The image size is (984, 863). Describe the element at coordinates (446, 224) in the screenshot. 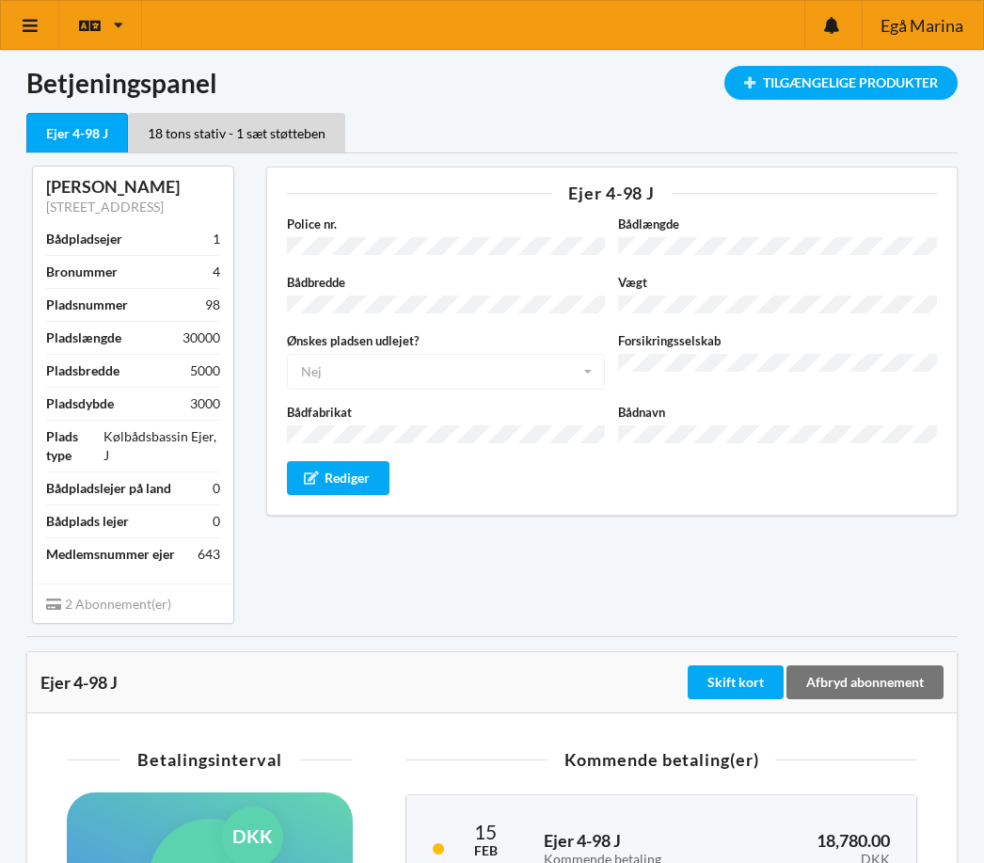

I see `label: Police nr.` at that location.